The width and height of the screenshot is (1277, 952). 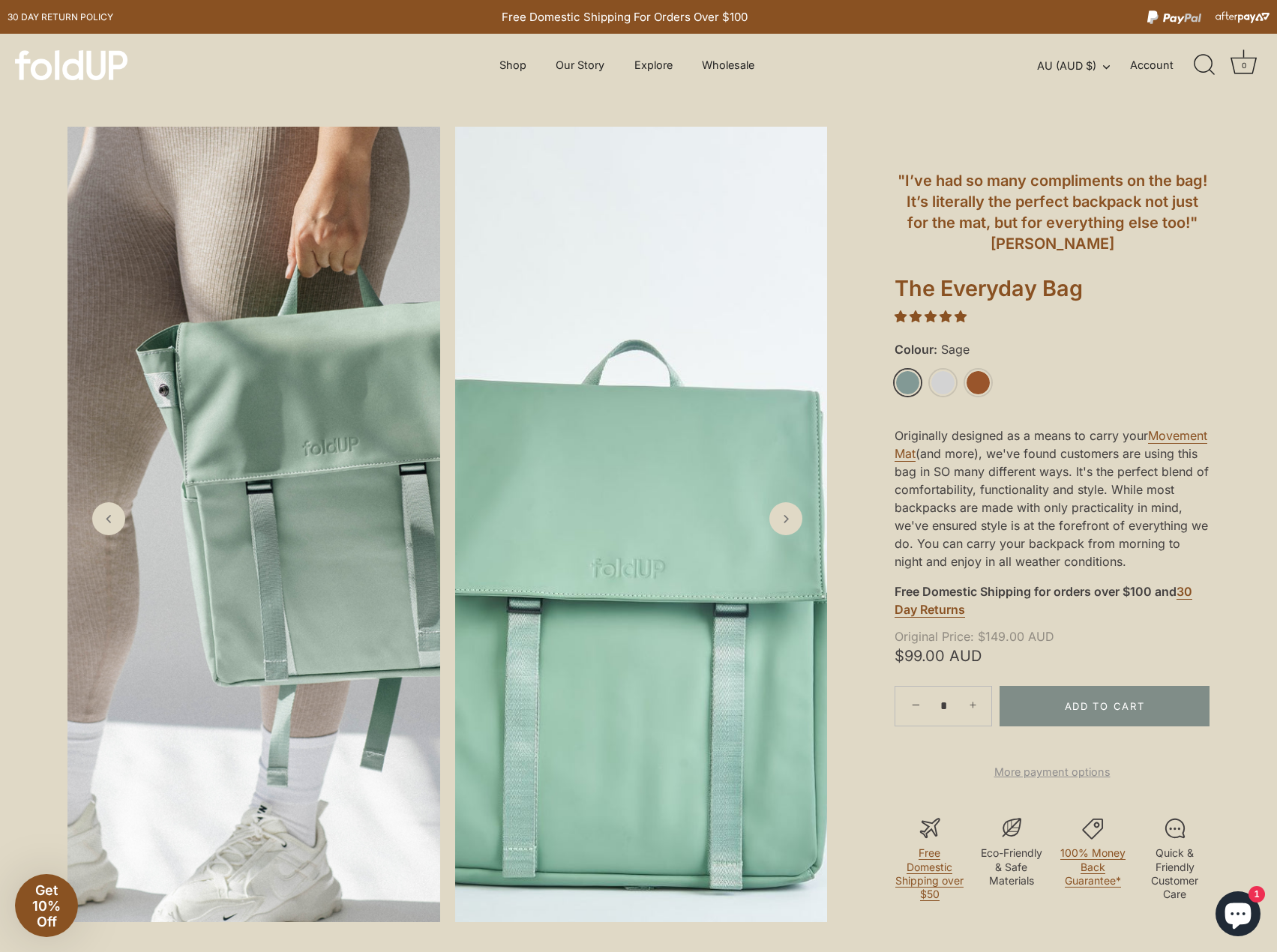 I want to click on span: 4.97 stars, so click(x=931, y=316).